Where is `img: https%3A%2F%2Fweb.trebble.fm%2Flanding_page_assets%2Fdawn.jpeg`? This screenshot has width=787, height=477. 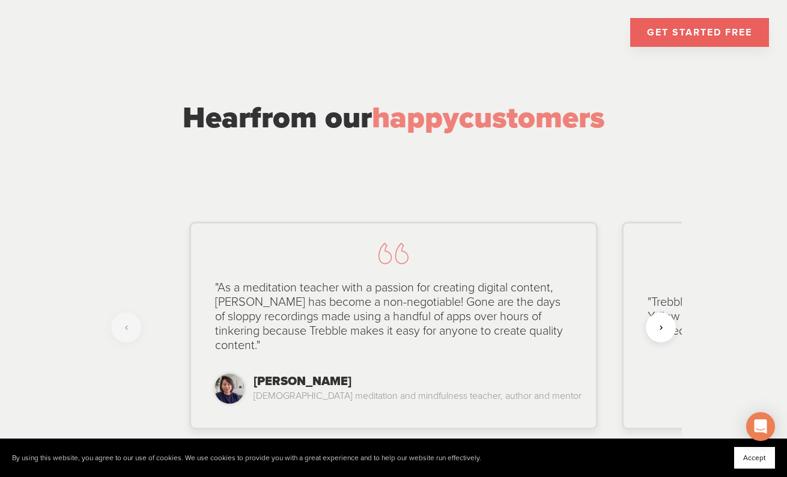 img: https%3A%2F%2Fweb.trebble.fm%2Flanding_page_assets%2Fdawn.jpeg is located at coordinates (230, 389).